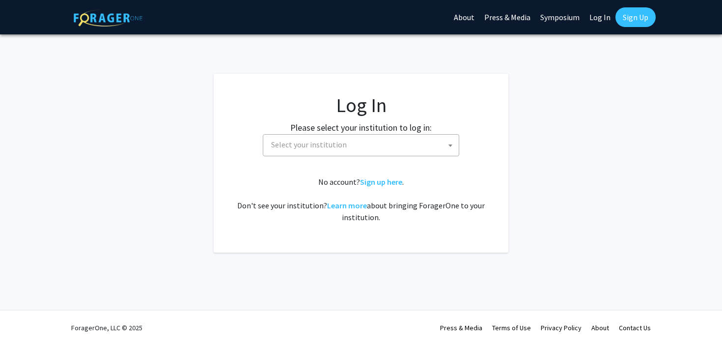 This screenshot has height=345, width=722. Describe the element at coordinates (347, 205) in the screenshot. I see `a: Learn more about bringing ForagerOne to your institution` at that location.